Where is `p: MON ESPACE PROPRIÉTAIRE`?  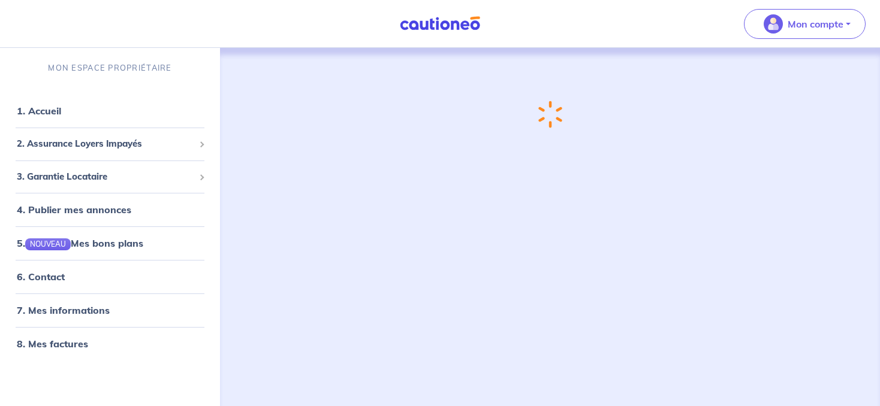 p: MON ESPACE PROPRIÉTAIRE is located at coordinates (110, 68).